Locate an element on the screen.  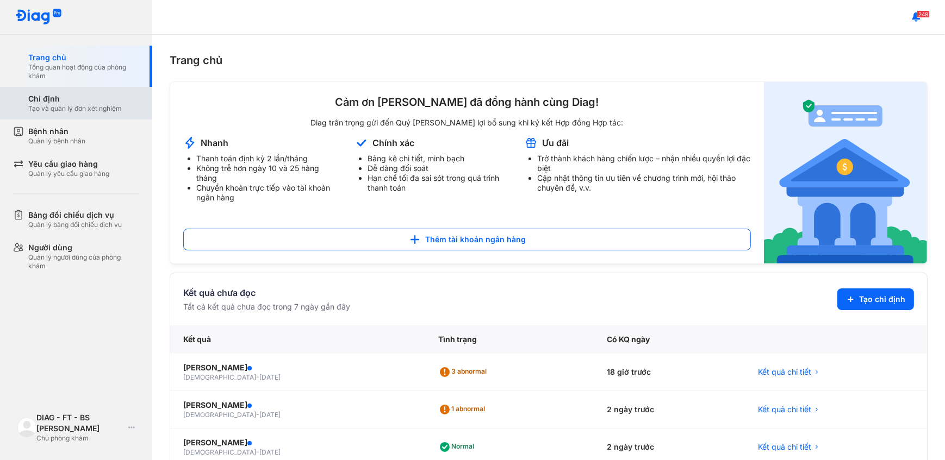
div: Nhanh is located at coordinates (214, 143).